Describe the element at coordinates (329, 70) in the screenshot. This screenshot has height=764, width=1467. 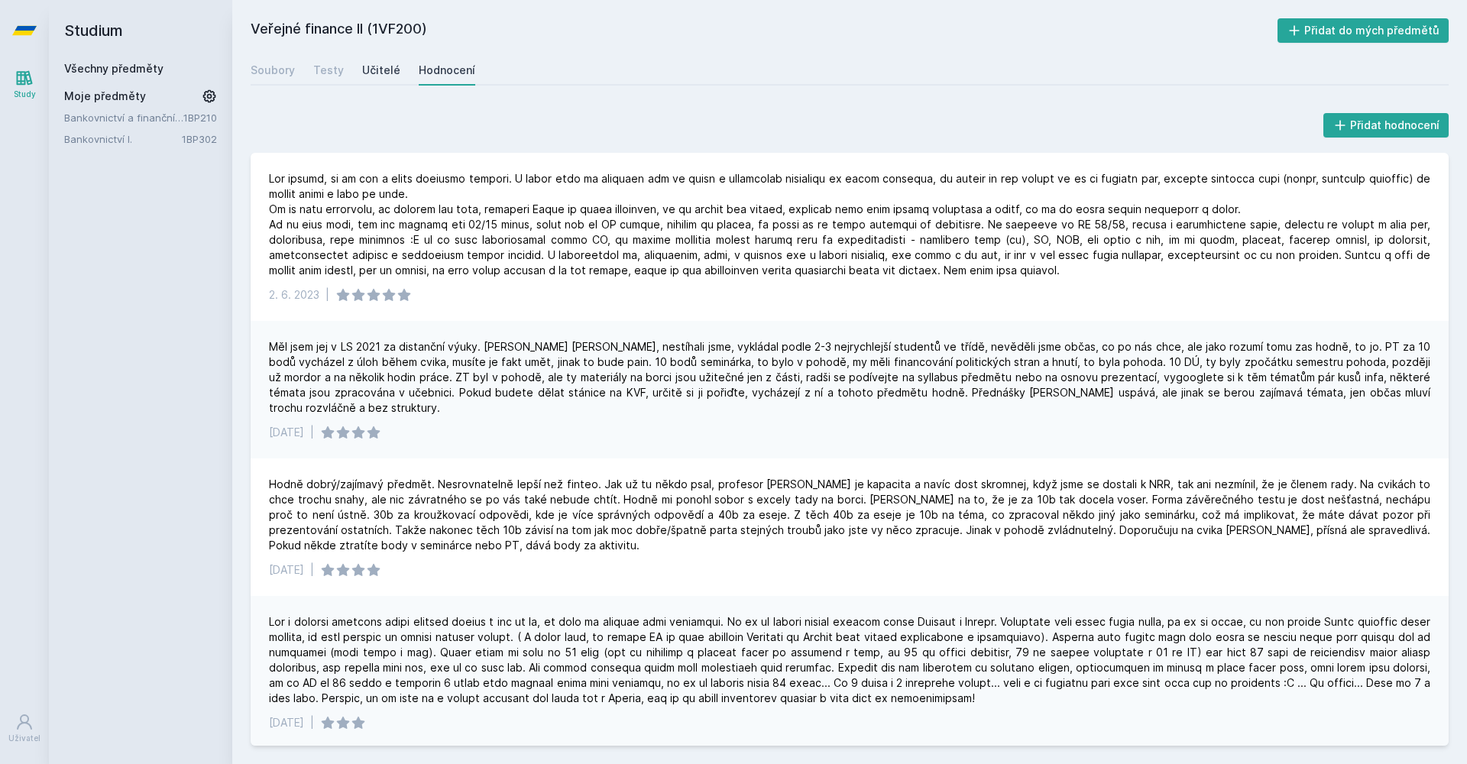
I see `div: Testy` at that location.